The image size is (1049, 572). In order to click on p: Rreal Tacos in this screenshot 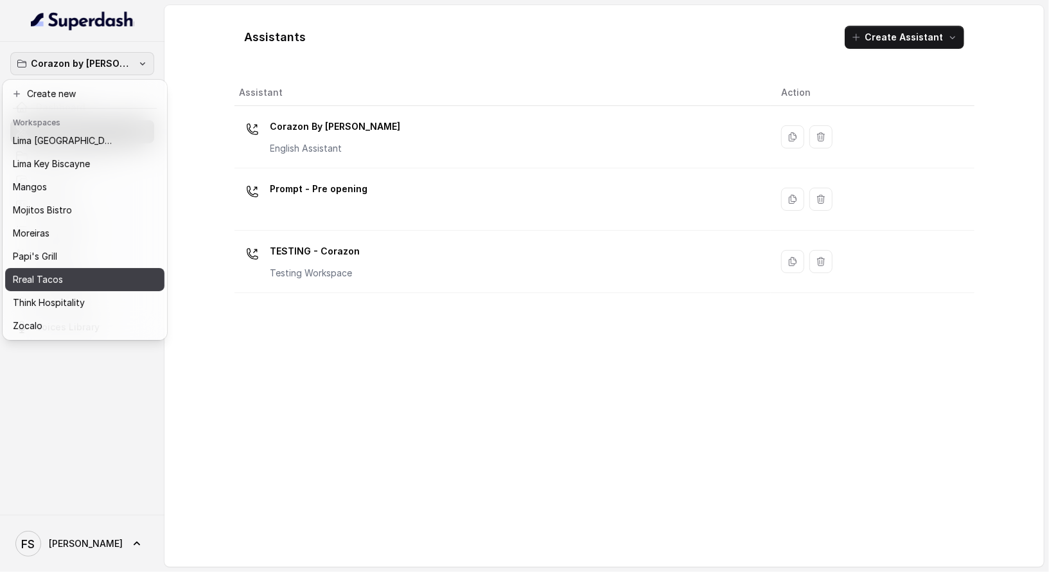, I will do `click(38, 279)`.